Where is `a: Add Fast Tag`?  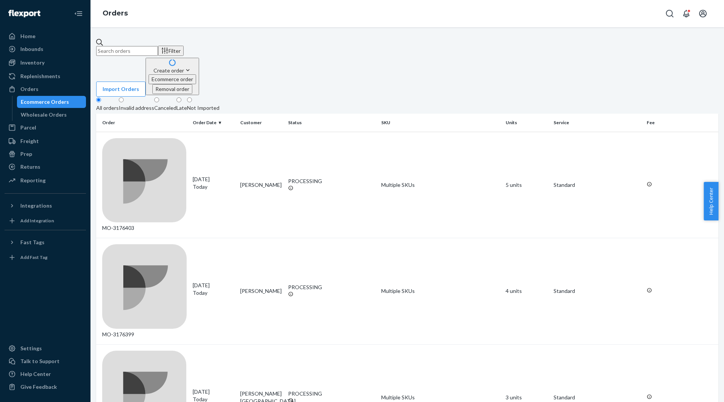 a: Add Fast Tag is located at coordinates (45, 257).